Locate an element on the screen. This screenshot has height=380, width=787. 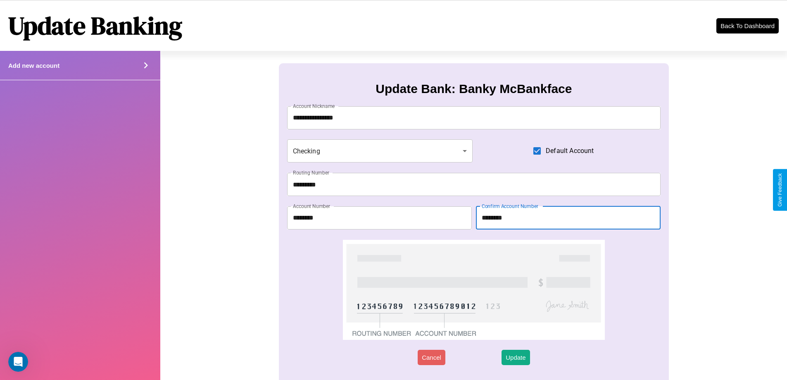
button: Cancel is located at coordinates (431, 357).